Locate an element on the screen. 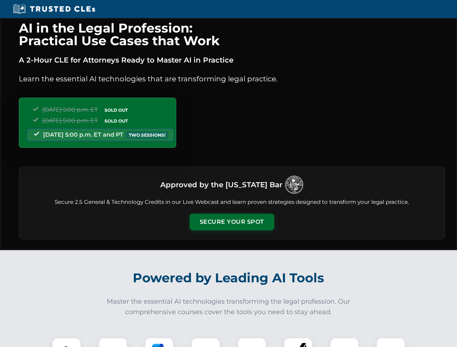 The height and width of the screenshot is (347, 457). p: Master the essential AI technologies transforming the legal profession. Our comprehensive courses... is located at coordinates (229, 307).